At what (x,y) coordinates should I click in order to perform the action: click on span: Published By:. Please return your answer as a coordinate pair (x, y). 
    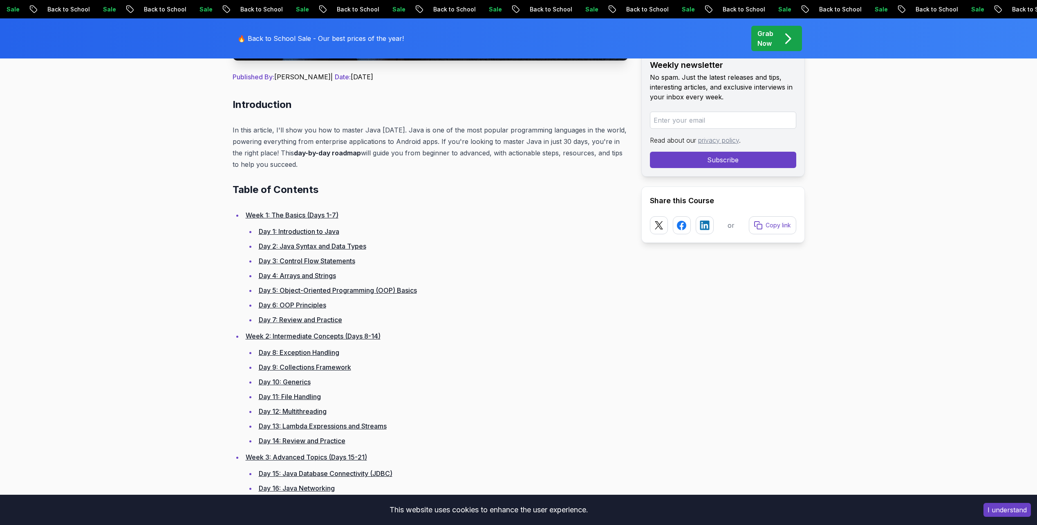
    Looking at the image, I should click on (253, 77).